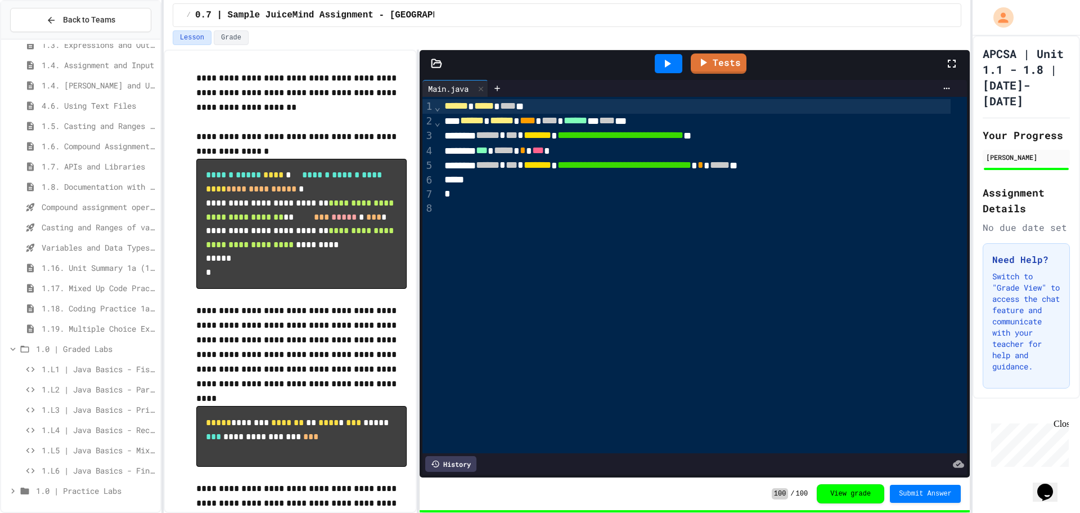 Image resolution: width=1080 pixels, height=513 pixels. Describe the element at coordinates (80, 20) in the screenshot. I see `button: Back to Teams` at that location.